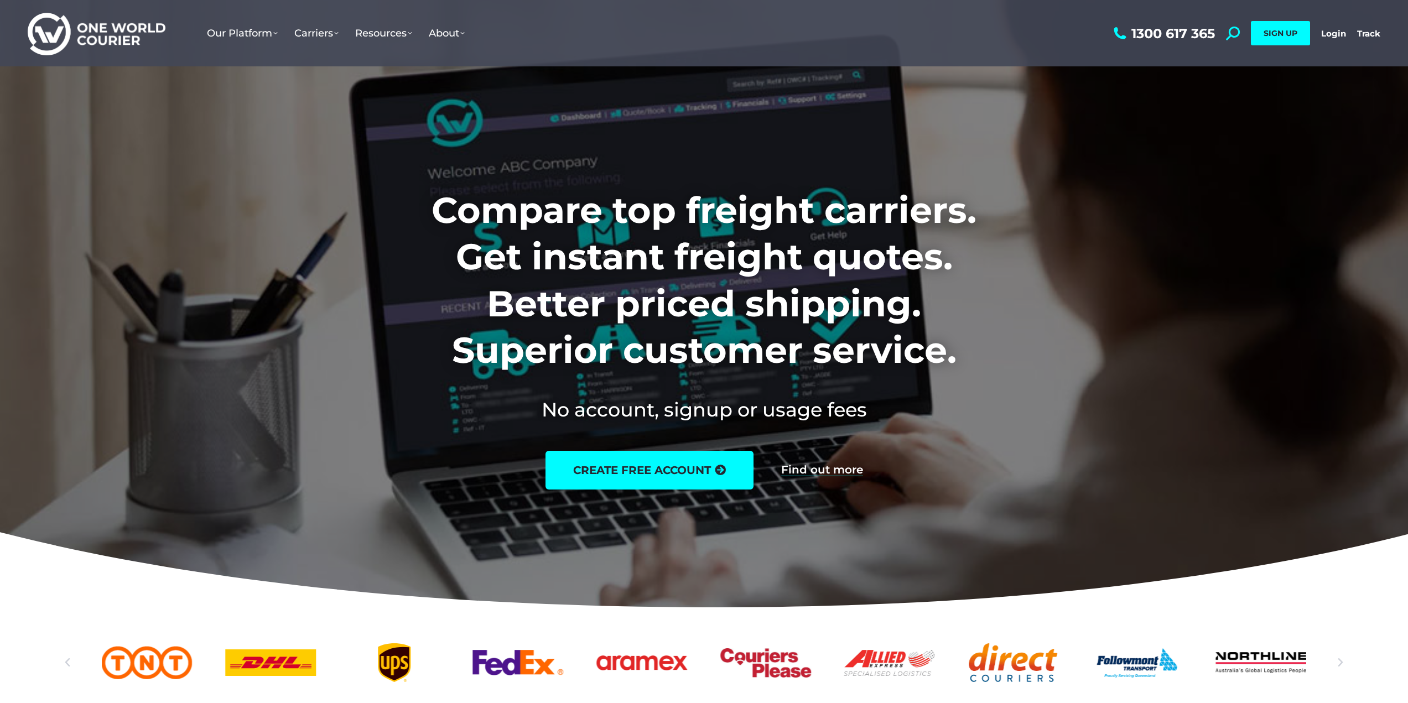 The width and height of the screenshot is (1408, 703). Describe the element at coordinates (394, 663) in the screenshot. I see `div: UPS logo` at that location.